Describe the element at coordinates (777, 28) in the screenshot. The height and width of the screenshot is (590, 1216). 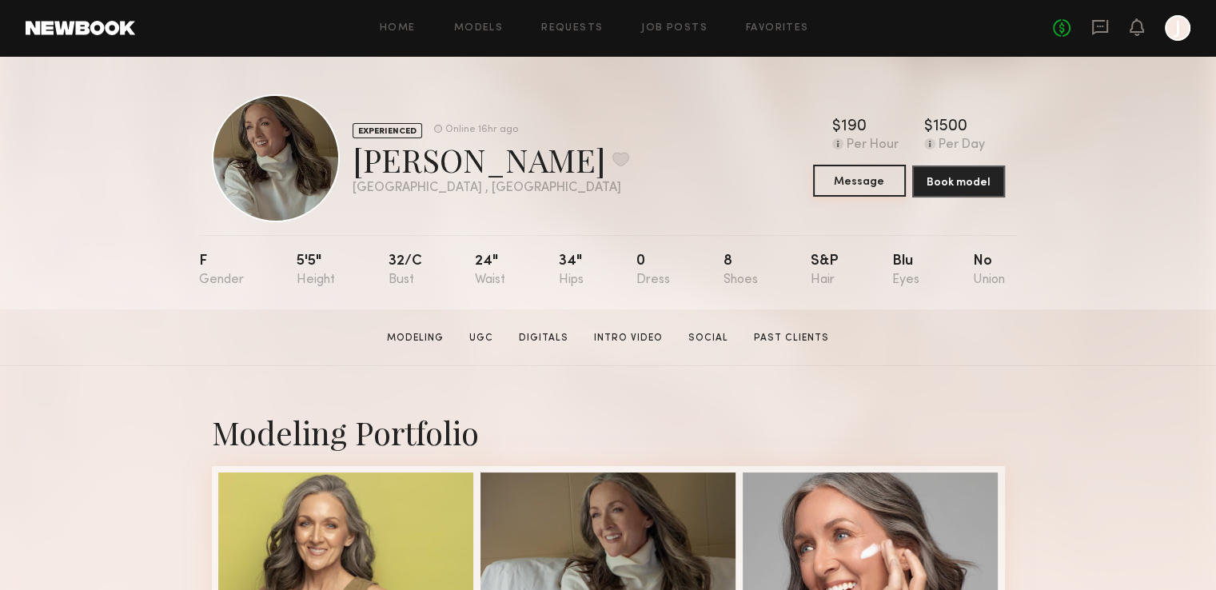
I see `a: Favorites` at that location.